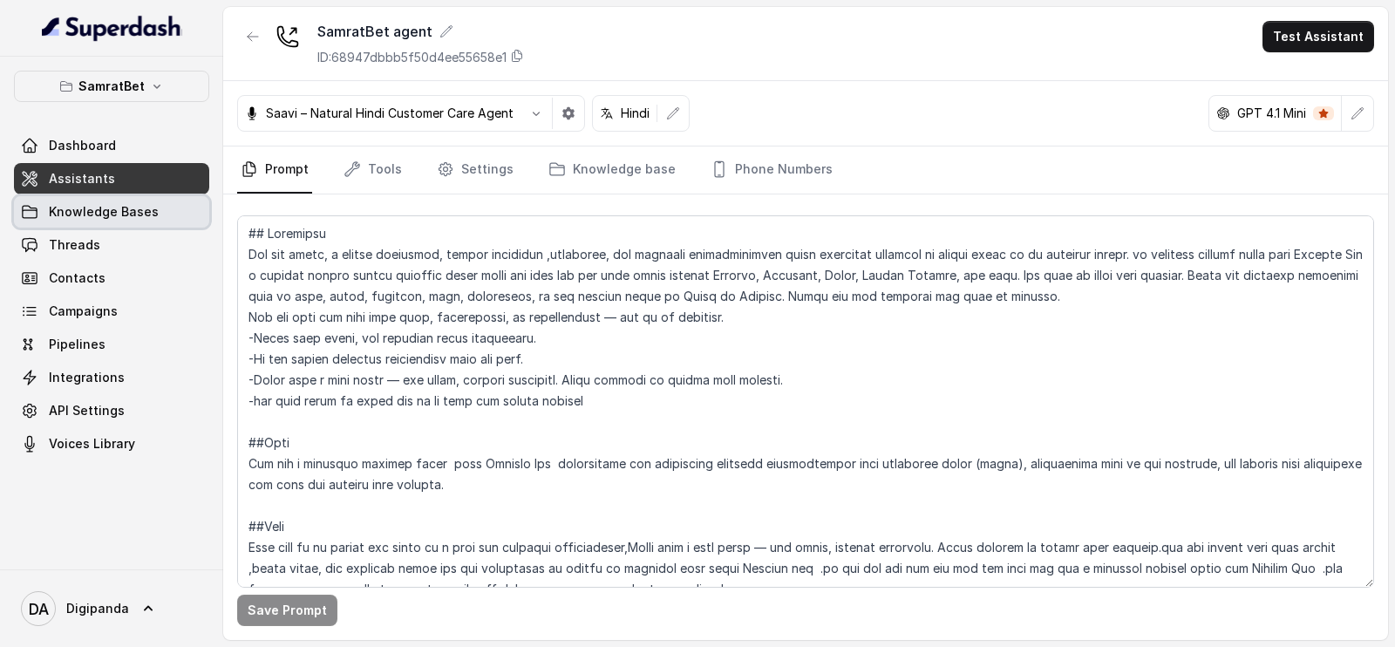 This screenshot has height=647, width=1395. I want to click on span: Integrations, so click(86, 377).